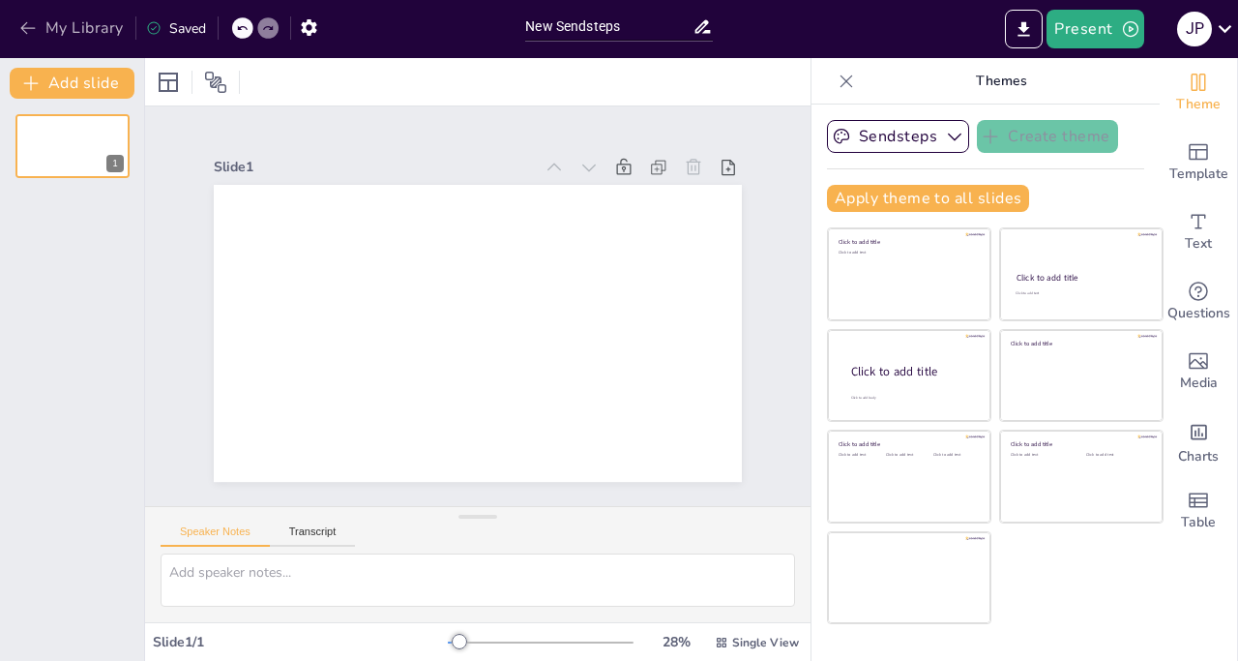  What do you see at coordinates (216, 82) in the screenshot?
I see `span: Position` at bounding box center [216, 82].